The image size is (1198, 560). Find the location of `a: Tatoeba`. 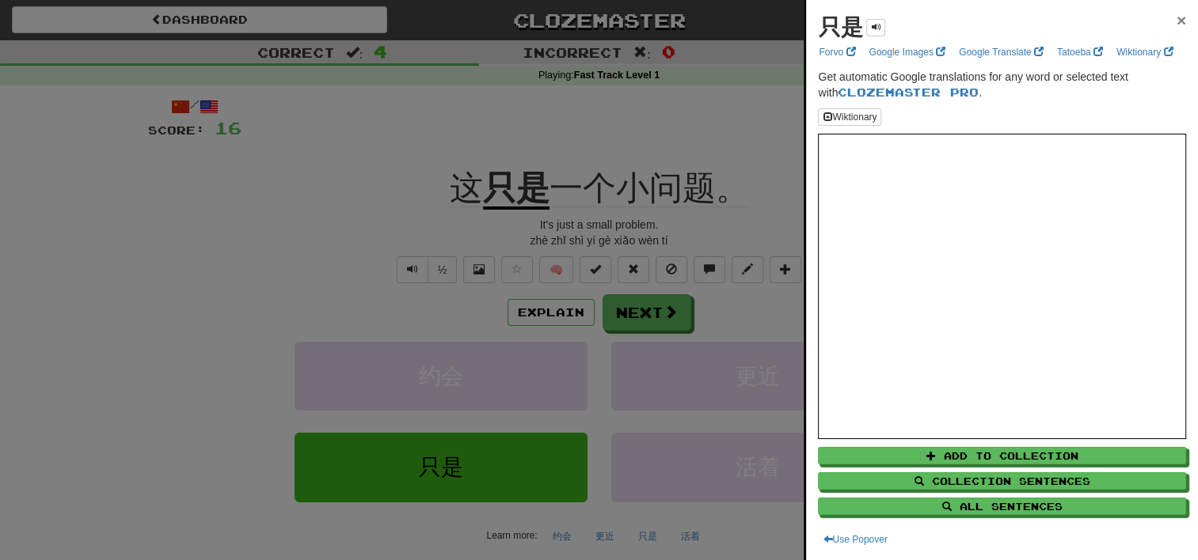

a: Tatoeba is located at coordinates (1080, 52).